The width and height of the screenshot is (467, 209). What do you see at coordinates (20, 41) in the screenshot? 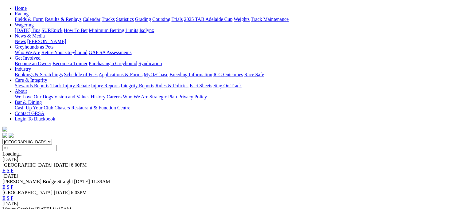
I see `a: News` at bounding box center [20, 41].